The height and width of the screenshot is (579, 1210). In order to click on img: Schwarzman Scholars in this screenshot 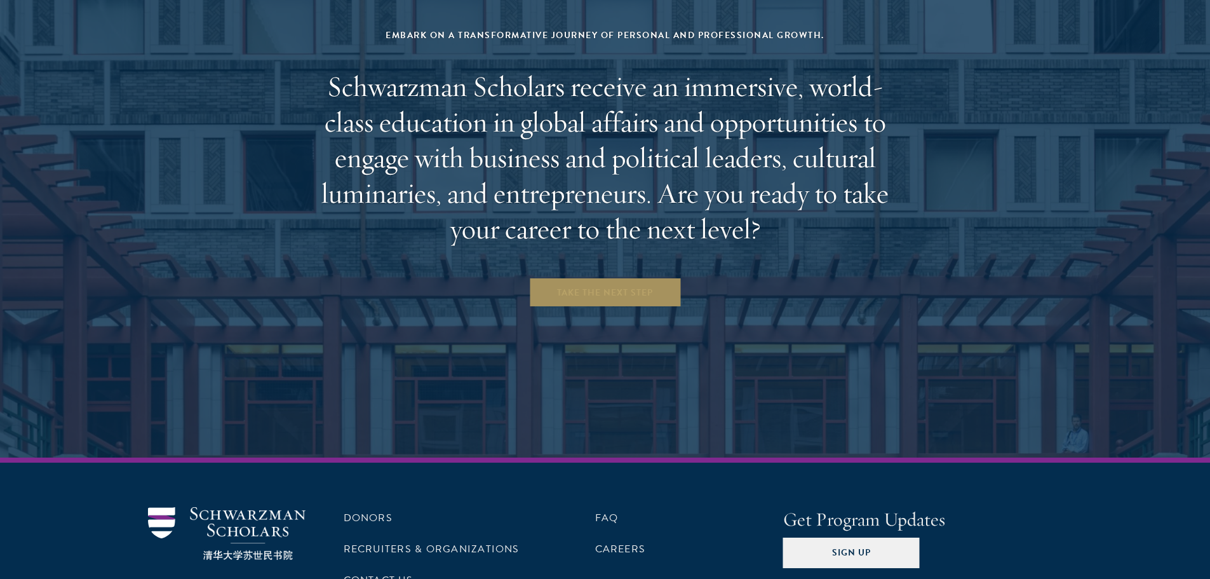, I will do `click(227, 533)`.